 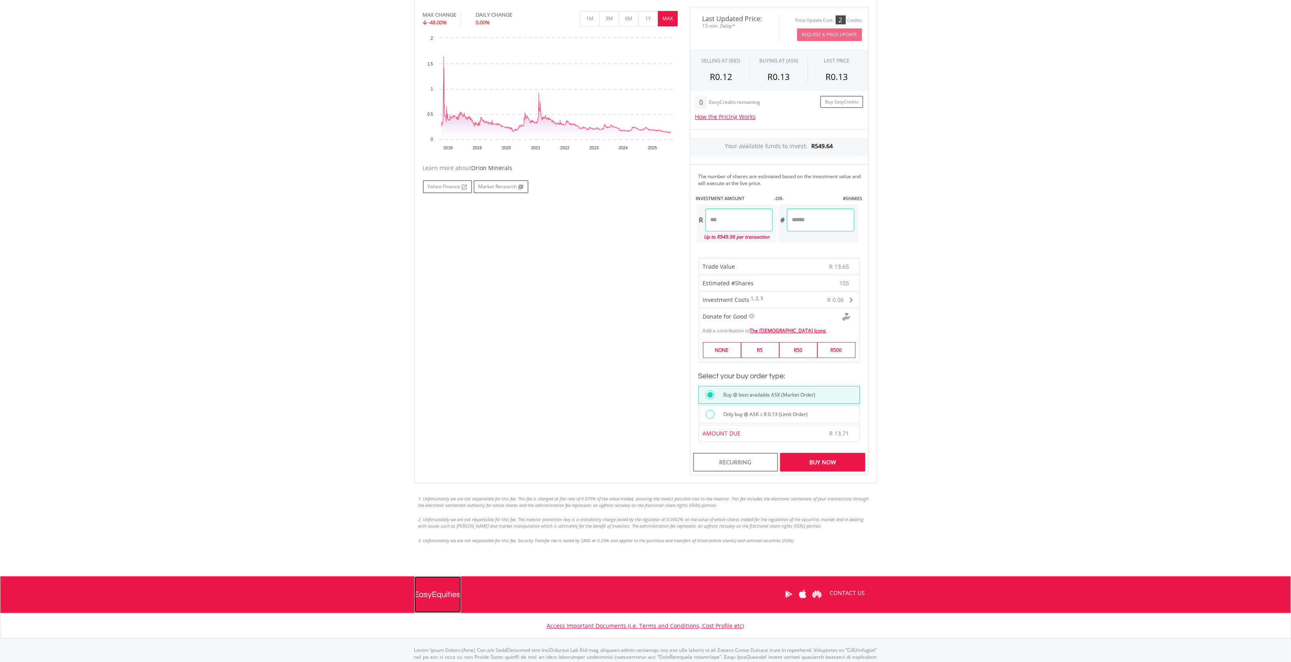 I want to click on div: Recurring, so click(x=736, y=462).